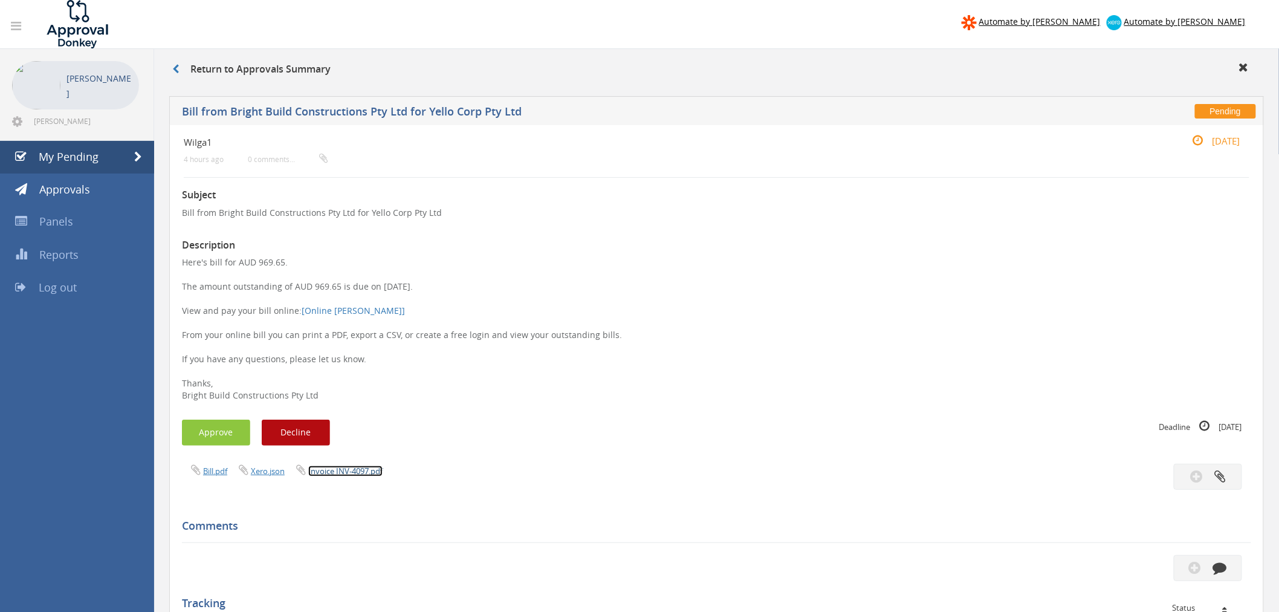  I want to click on h5: Bill from Bright Build Constructions Pty Ltd for Yello Corp Pty Ltd, so click(557, 113).